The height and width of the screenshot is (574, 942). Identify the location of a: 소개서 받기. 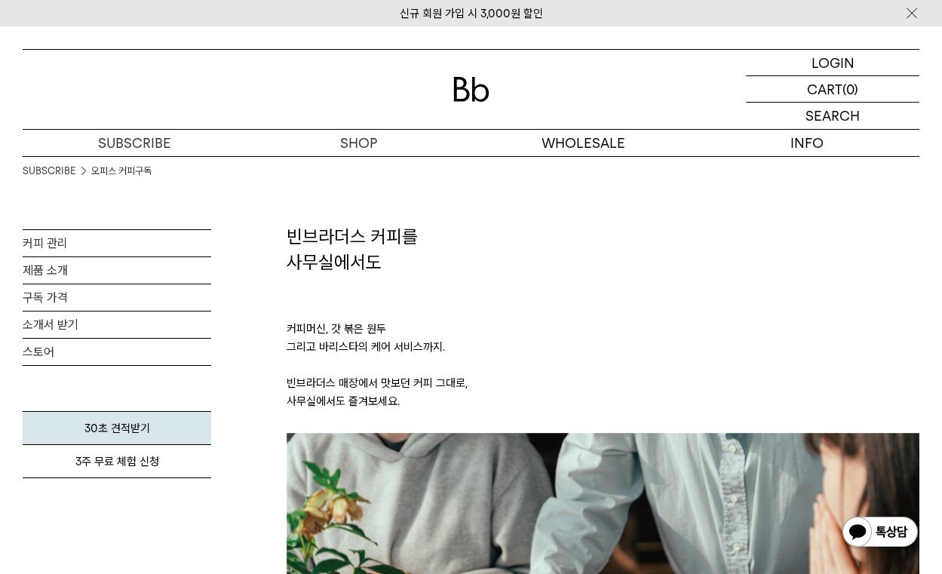
(117, 324).